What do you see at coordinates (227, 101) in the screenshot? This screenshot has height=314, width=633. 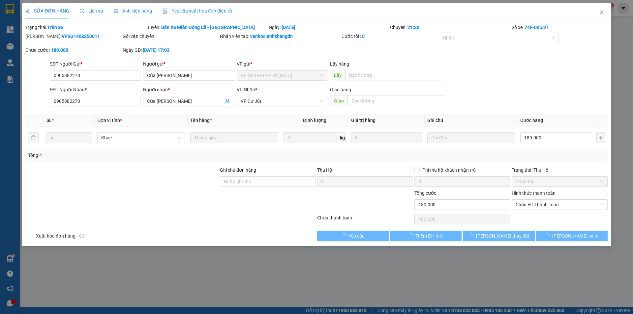 I see `span: user-add` at bounding box center [227, 101].